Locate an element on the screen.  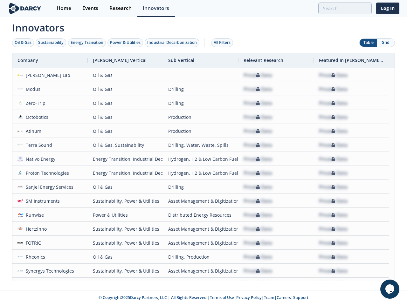
img: a5afd840-feb6-4328-8c69-739a799e54d1 is located at coordinates (20, 89).